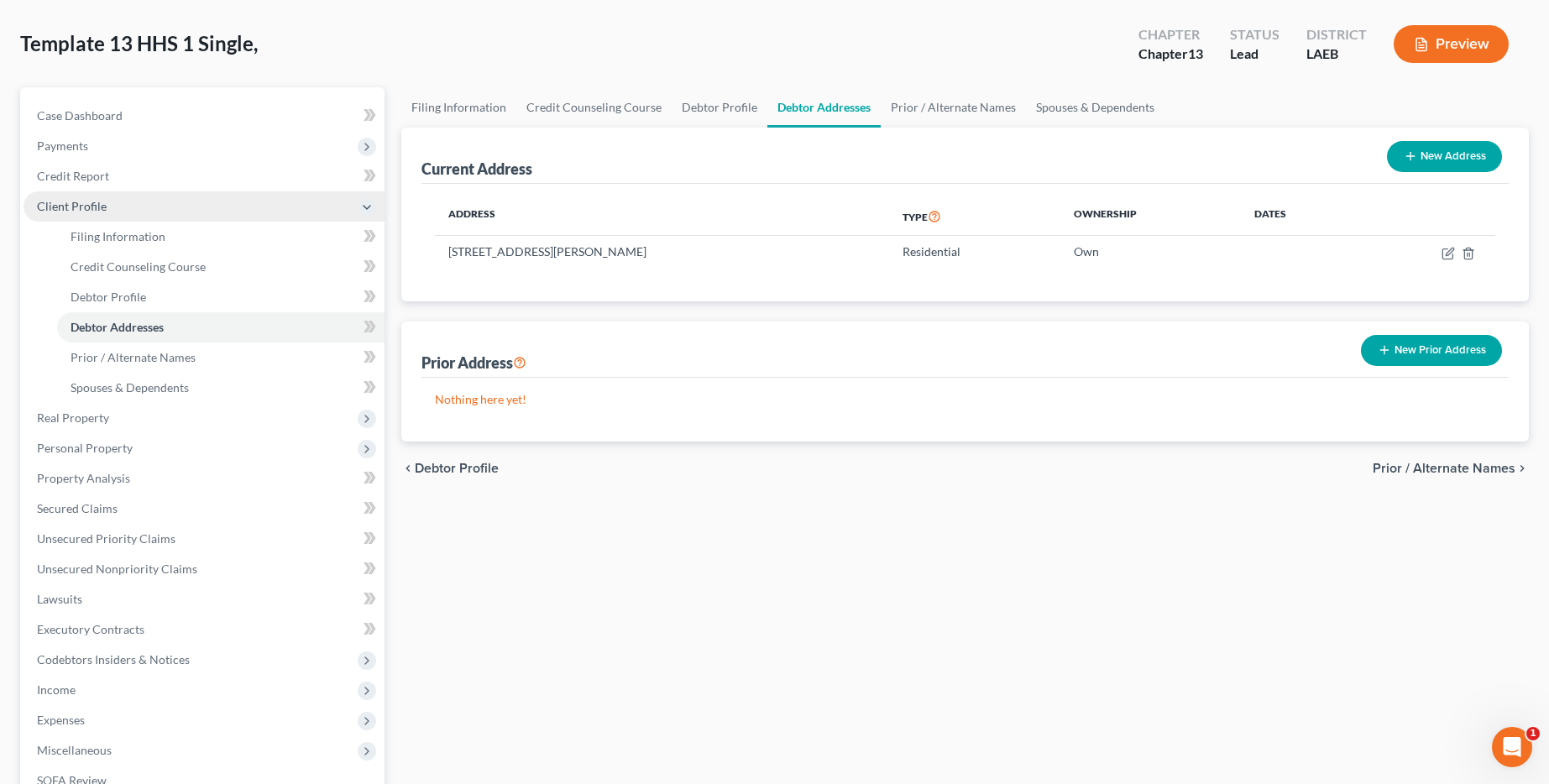 The width and height of the screenshot is (1549, 784). I want to click on div: Status, so click(1254, 35).